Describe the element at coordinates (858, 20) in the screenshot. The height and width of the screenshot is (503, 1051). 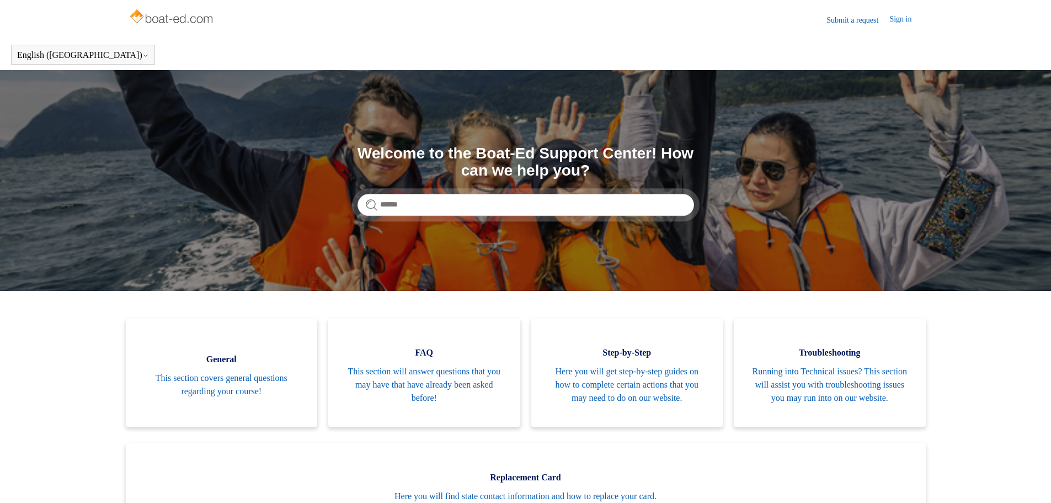
I see `a: Submit a request` at that location.